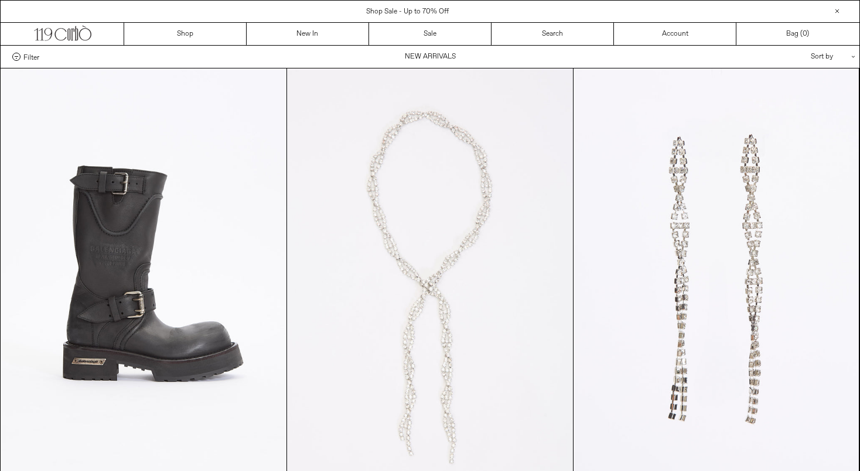 Image resolution: width=860 pixels, height=471 pixels. What do you see at coordinates (407, 12) in the screenshot?
I see `a: Shop Sale - Up to 70% Off` at bounding box center [407, 12].